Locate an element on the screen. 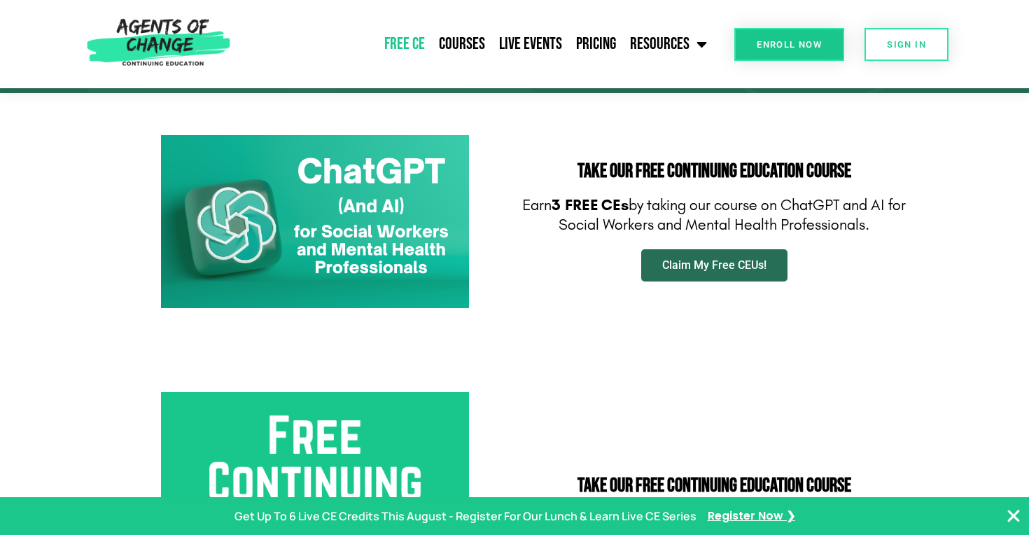 This screenshot has height=535, width=1029. a: Live Events is located at coordinates (530, 44).